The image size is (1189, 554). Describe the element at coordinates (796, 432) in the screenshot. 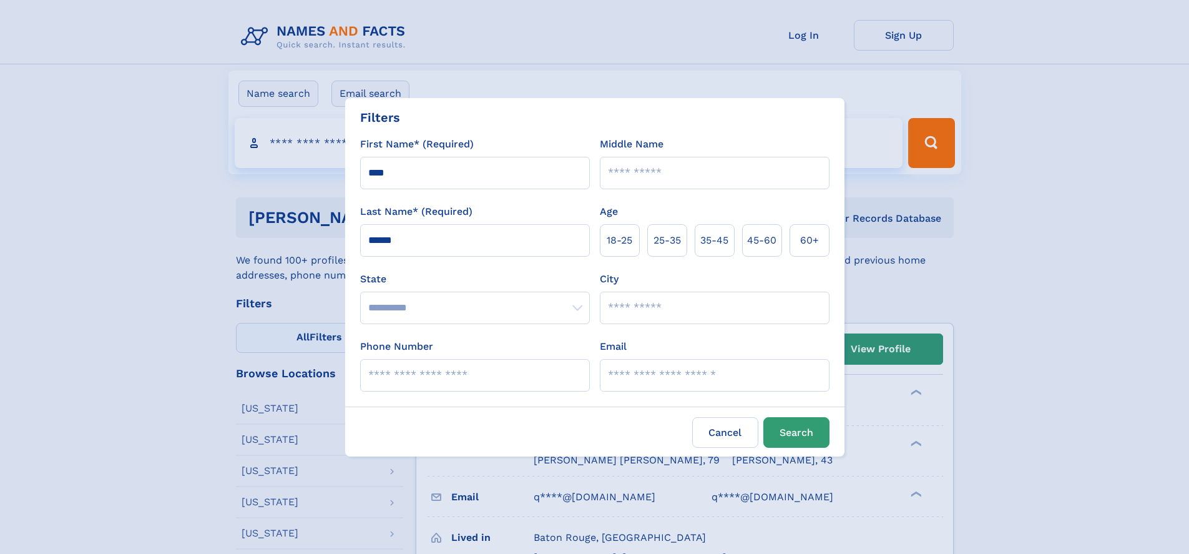

I see `button: Search` at that location.